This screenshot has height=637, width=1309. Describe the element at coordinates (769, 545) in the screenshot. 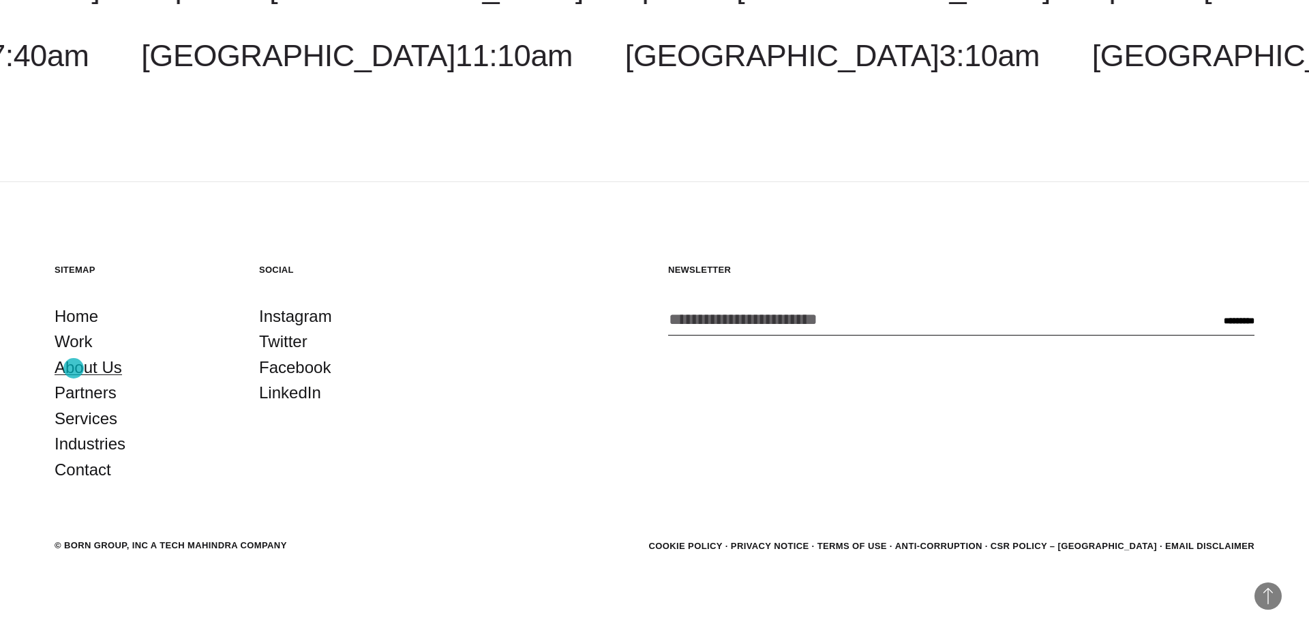

I see `a: Privacy Notice` at that location.